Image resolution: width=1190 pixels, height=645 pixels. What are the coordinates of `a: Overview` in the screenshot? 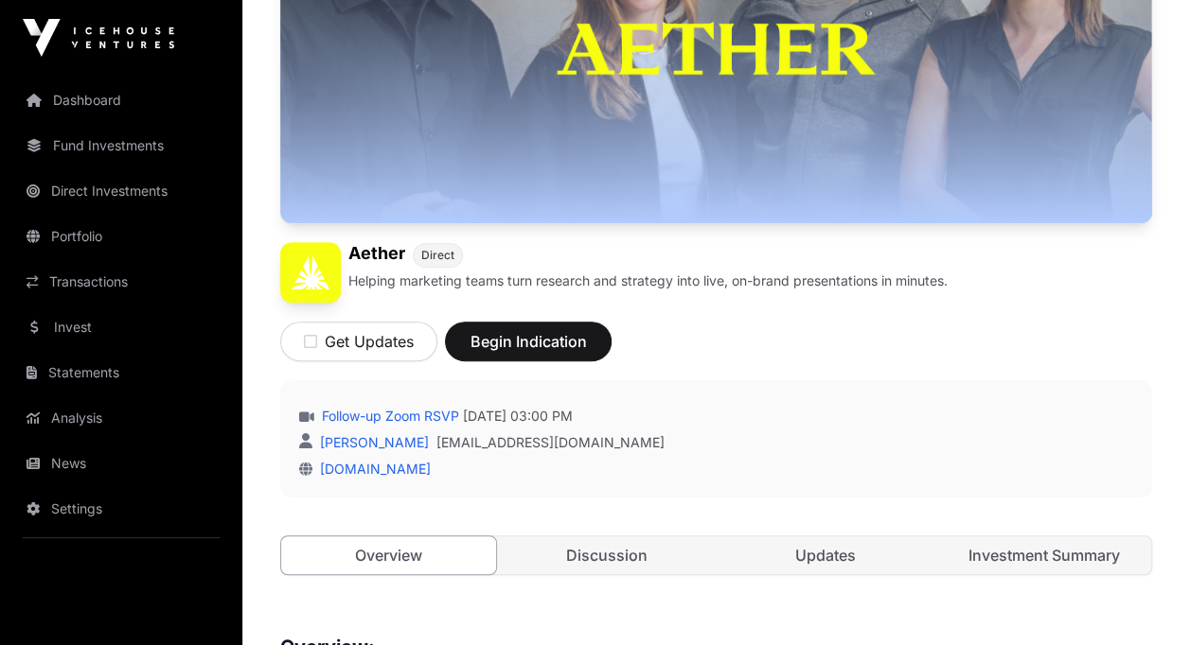 It's located at (388, 556).